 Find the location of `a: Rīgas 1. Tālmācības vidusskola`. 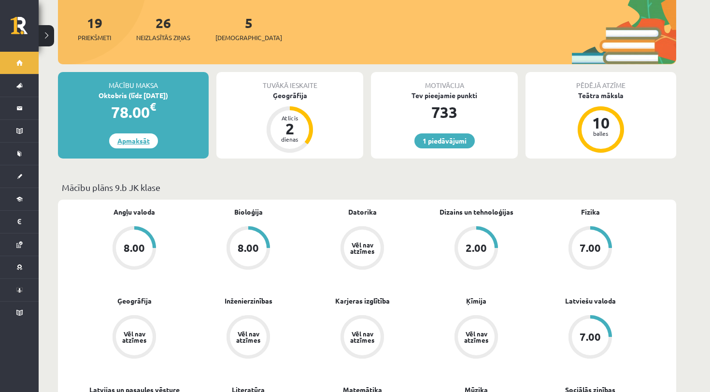

a: Rīgas 1. Tālmācības vidusskola is located at coordinates (25, 29).